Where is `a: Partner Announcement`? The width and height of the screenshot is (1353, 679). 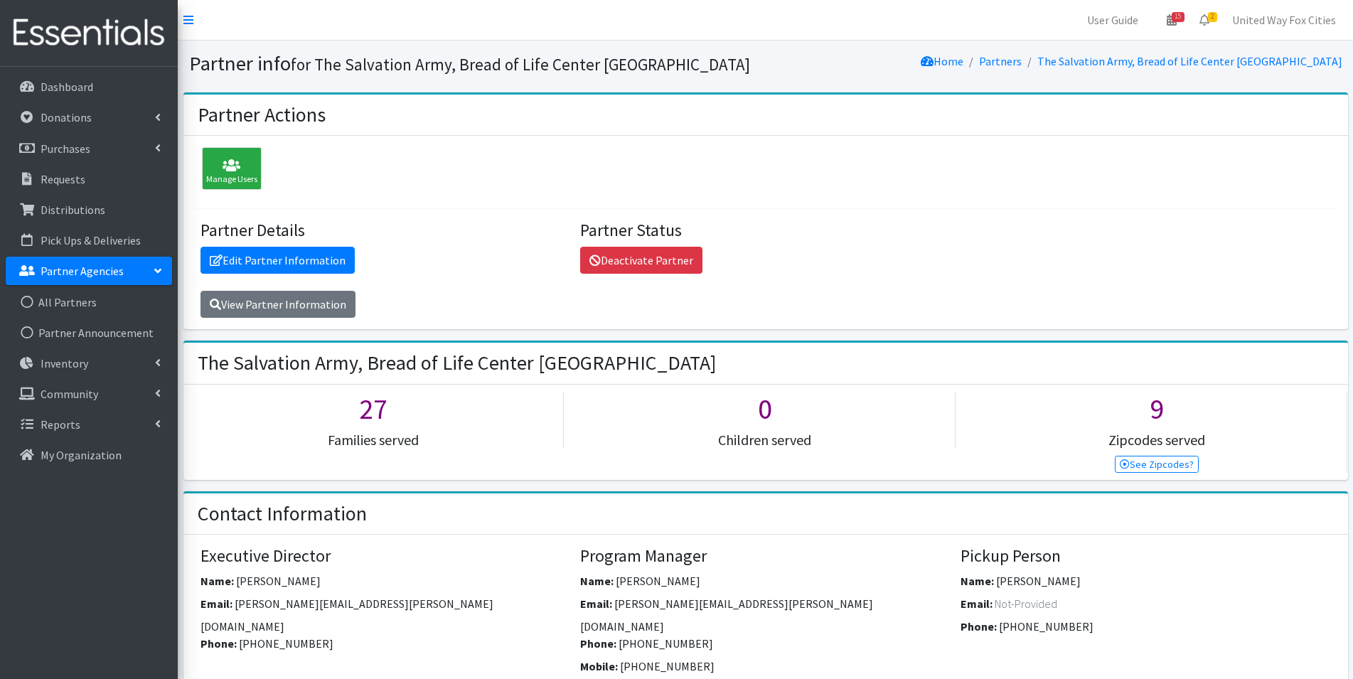 a: Partner Announcement is located at coordinates (89, 333).